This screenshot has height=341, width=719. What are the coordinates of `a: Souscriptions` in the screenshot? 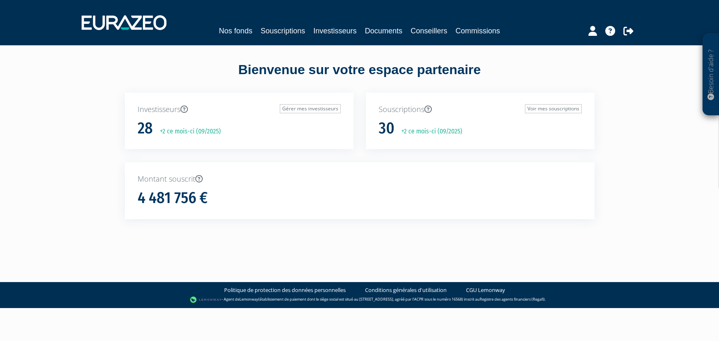 It's located at (283, 31).